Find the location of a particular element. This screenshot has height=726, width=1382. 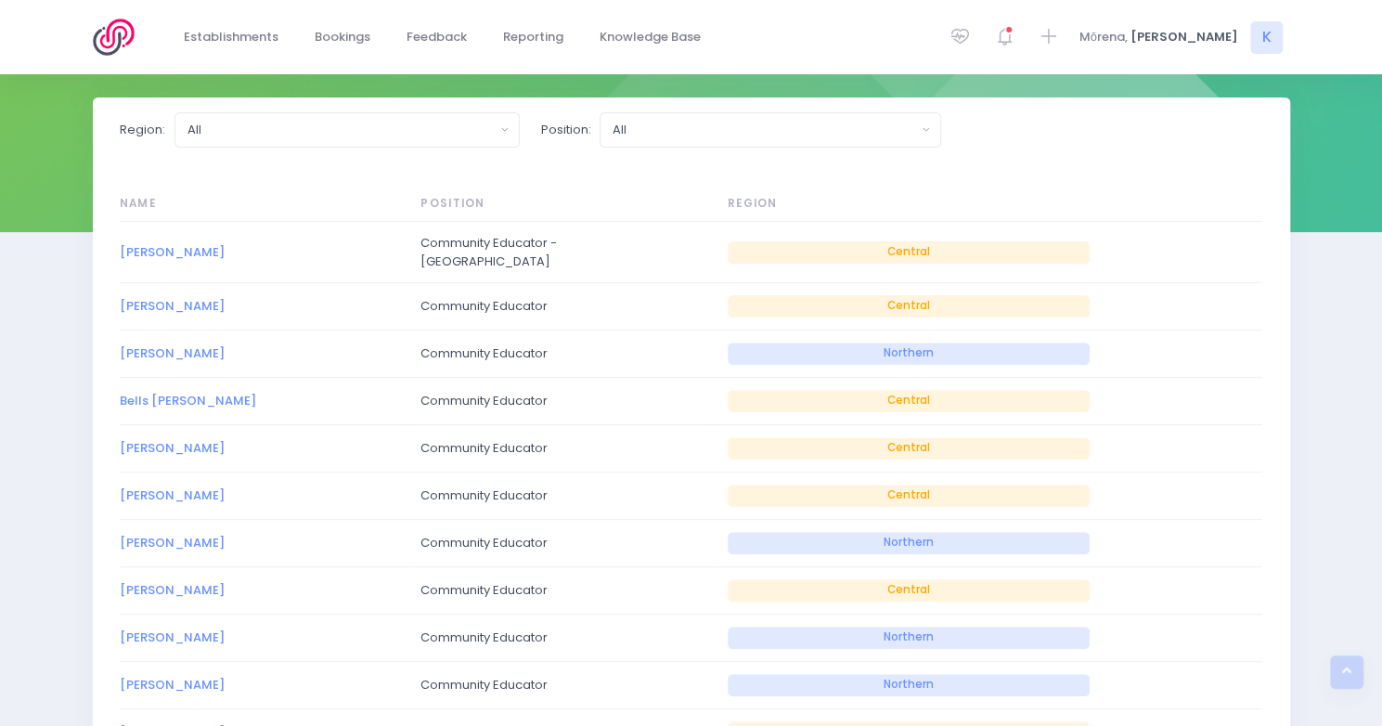

a: Feedback is located at coordinates (437, 37).